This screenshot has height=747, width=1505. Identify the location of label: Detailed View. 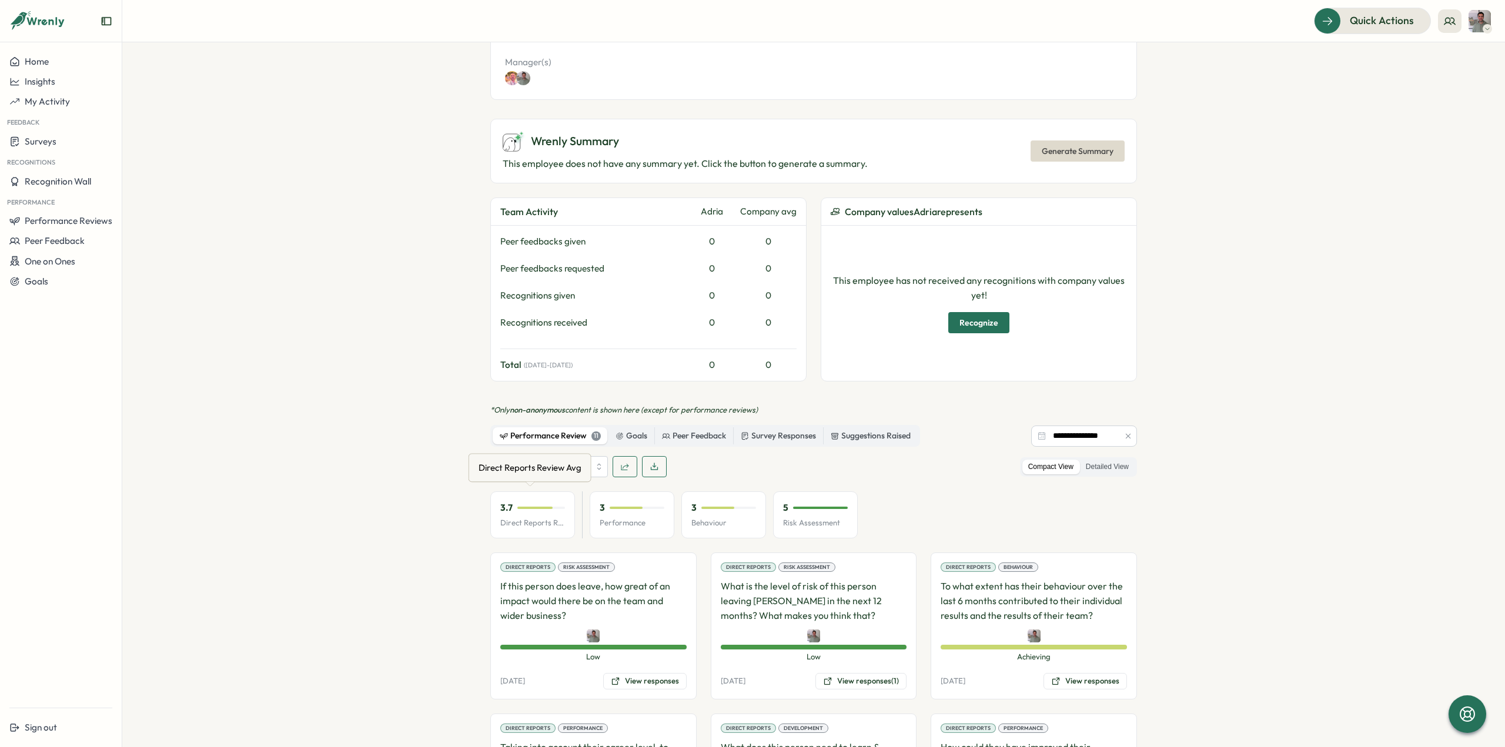
(1107, 467).